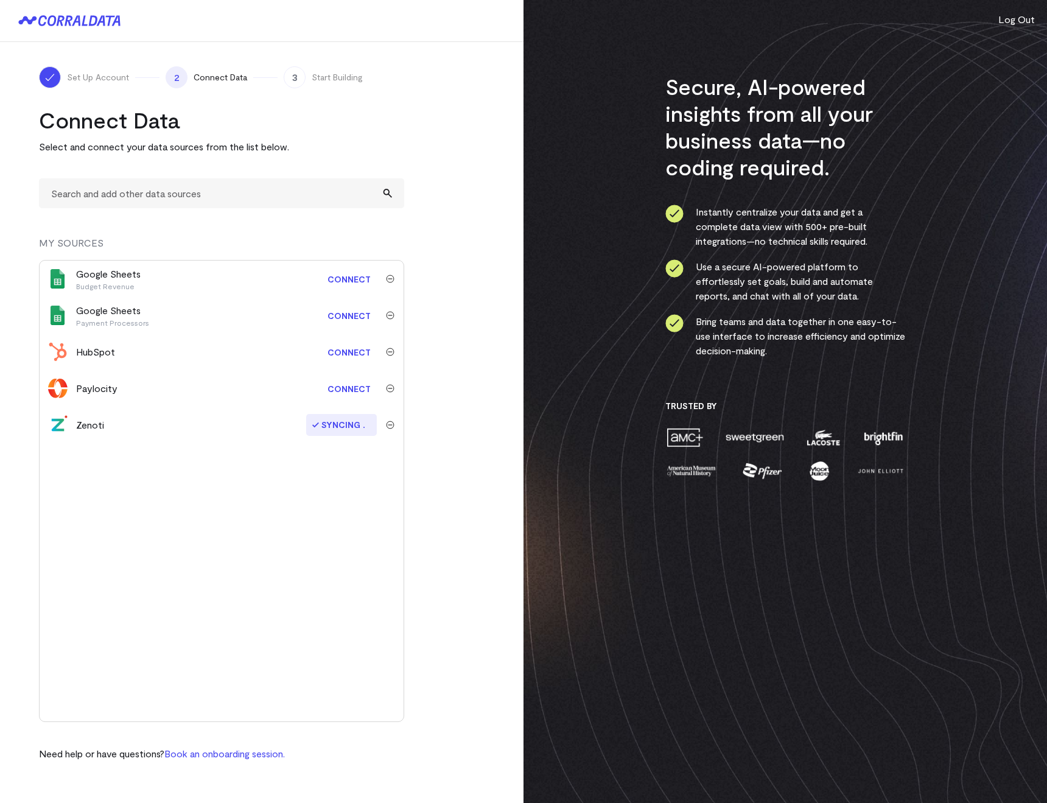 The width and height of the screenshot is (1047, 803). I want to click on img: amnh-5afada46.png, so click(691, 470).